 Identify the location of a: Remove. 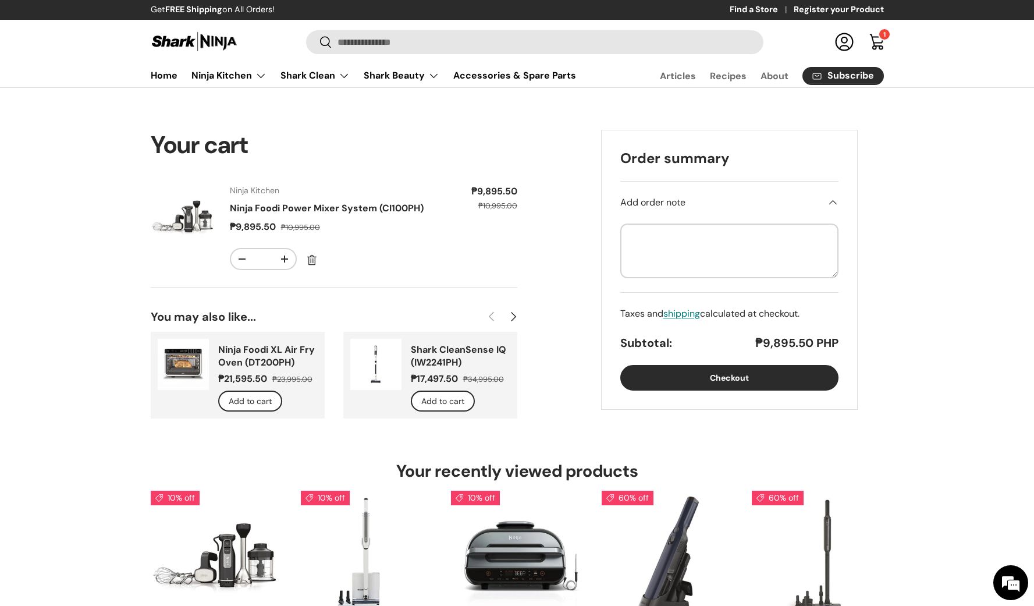
(312, 260).